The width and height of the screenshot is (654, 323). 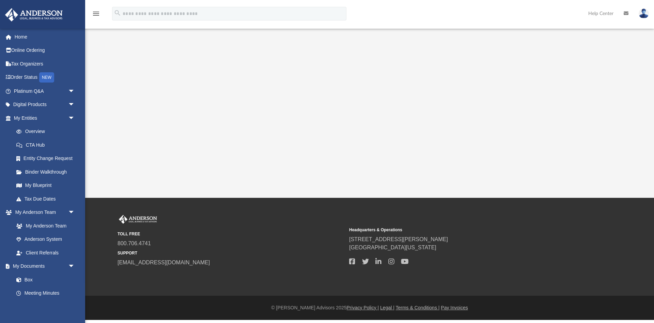 I want to click on i: search, so click(x=118, y=13).